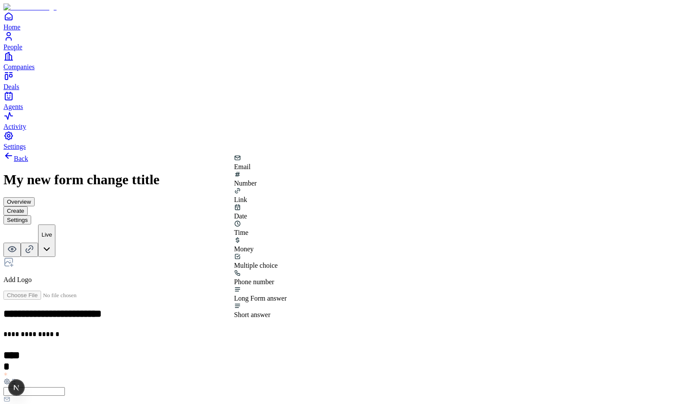 This screenshot has height=404, width=674. I want to click on span: Companies, so click(19, 67).